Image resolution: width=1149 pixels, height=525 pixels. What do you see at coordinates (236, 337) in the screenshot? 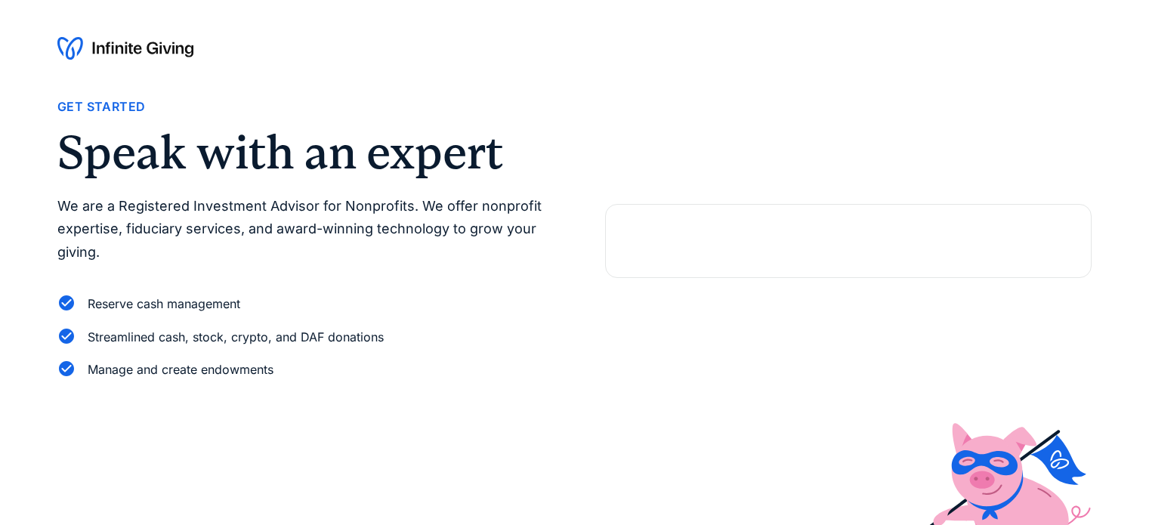
I see `div: Streamlined cash, stock, crypto, and DAF donations` at bounding box center [236, 337].